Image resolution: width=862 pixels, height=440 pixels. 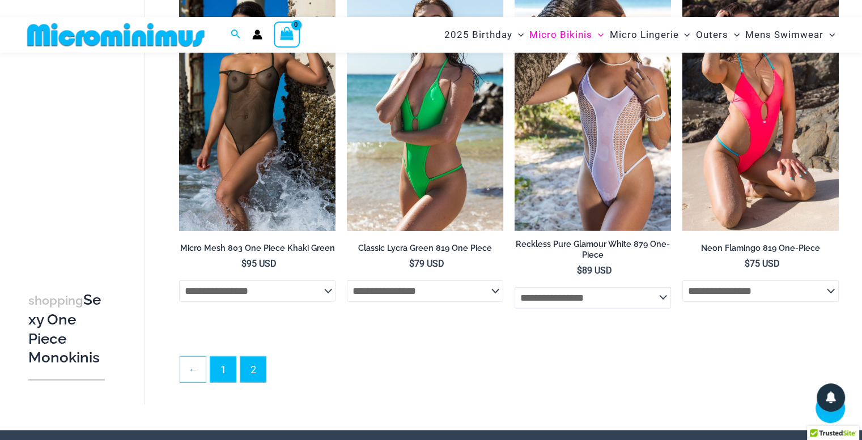 What do you see at coordinates (761, 251) in the screenshot?
I see `a: Neon Flamingo 819 One-Piece` at bounding box center [761, 251].